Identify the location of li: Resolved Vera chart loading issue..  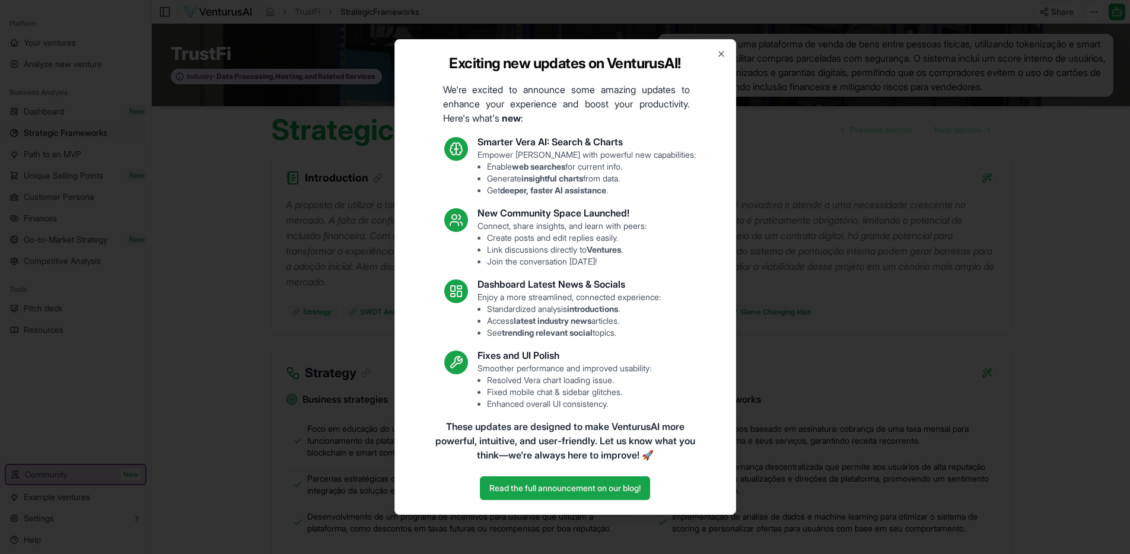
(569, 380).